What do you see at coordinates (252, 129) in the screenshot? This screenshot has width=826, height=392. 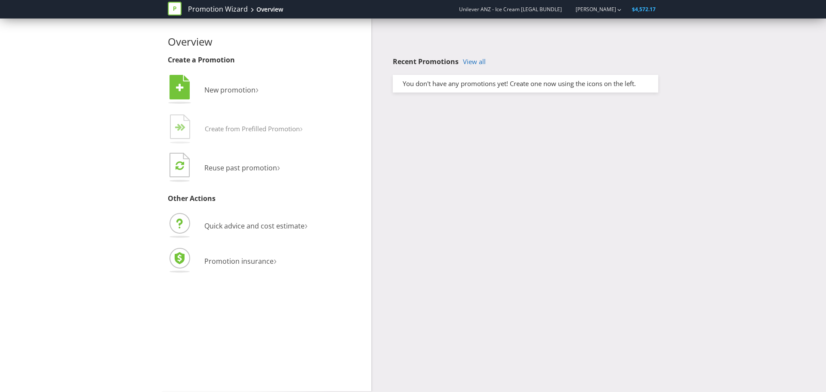 I see `span: Create from Prefilled Promotion` at bounding box center [252, 129].